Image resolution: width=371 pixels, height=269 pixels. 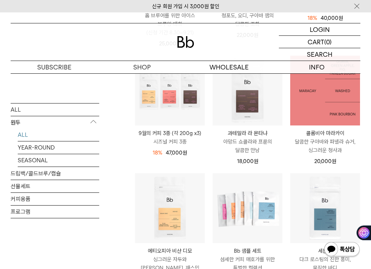 What do you see at coordinates (316, 42) in the screenshot?
I see `p: CART` at bounding box center [316, 42].